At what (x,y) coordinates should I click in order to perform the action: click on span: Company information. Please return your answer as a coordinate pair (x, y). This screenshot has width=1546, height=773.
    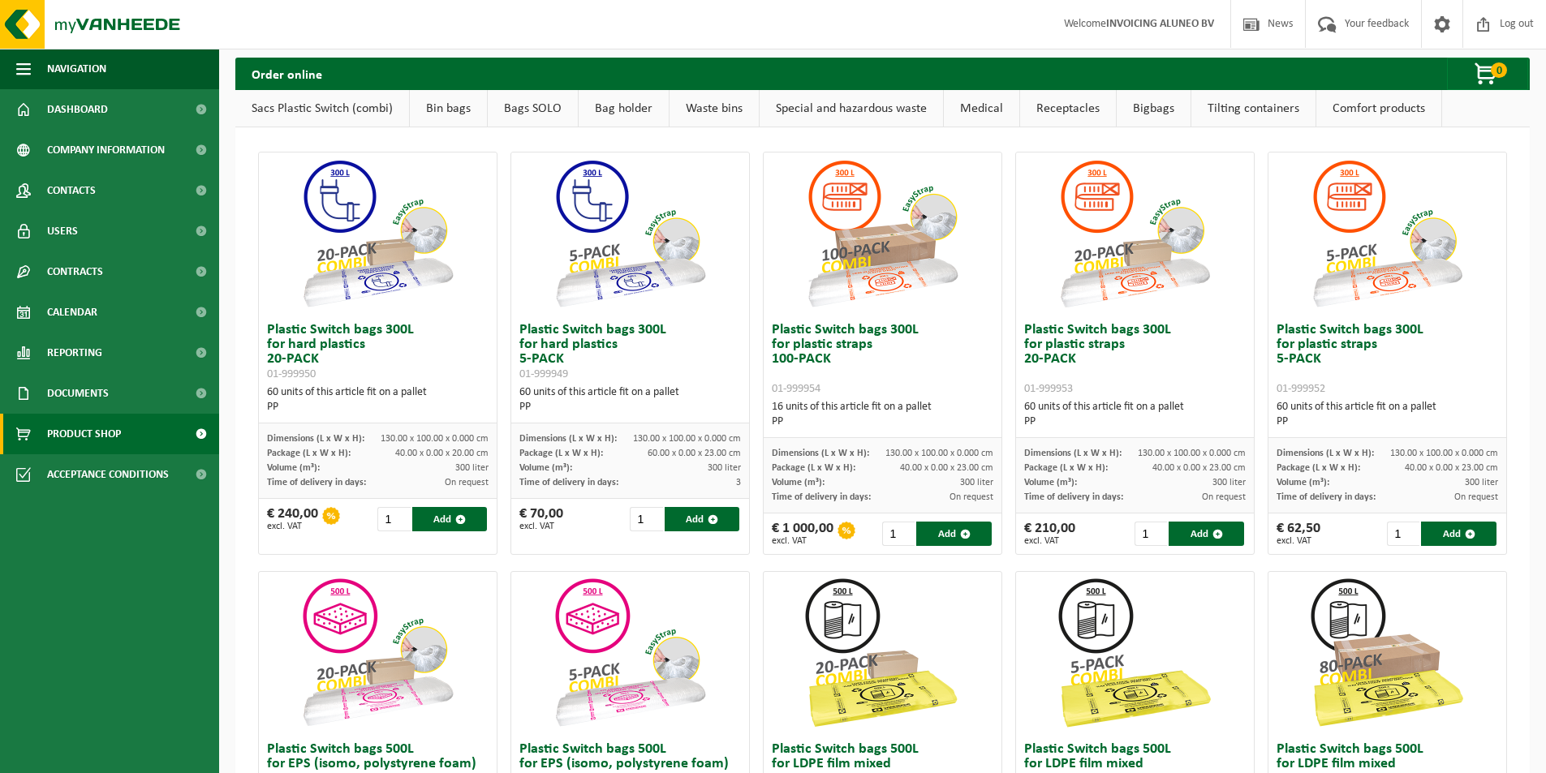
    Looking at the image, I should click on (105, 150).